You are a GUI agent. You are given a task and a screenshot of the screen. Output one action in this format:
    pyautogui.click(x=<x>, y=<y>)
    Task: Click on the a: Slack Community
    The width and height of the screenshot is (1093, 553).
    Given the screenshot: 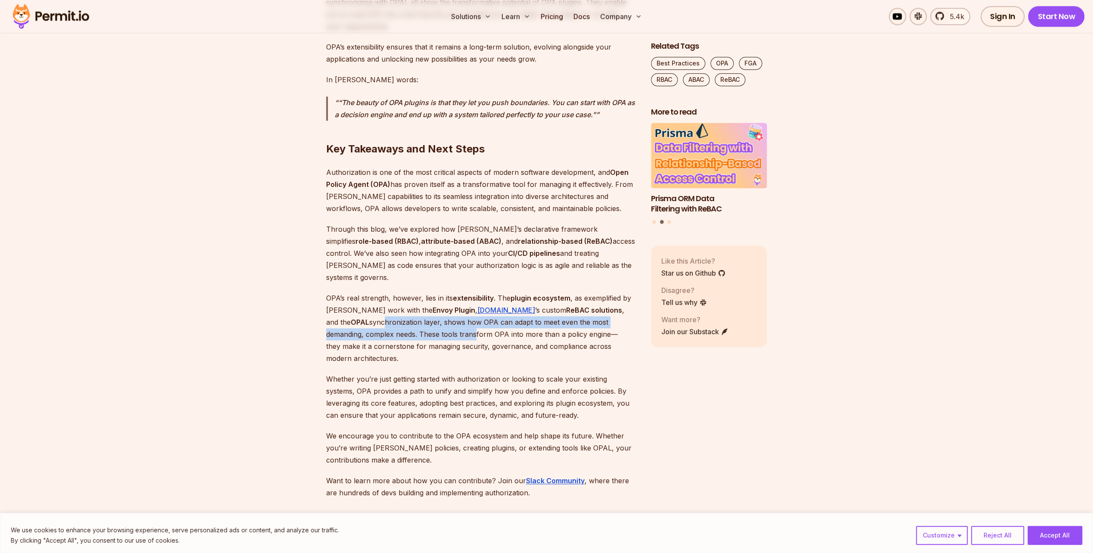 What is the action you would take?
    pyautogui.click(x=556, y=481)
    